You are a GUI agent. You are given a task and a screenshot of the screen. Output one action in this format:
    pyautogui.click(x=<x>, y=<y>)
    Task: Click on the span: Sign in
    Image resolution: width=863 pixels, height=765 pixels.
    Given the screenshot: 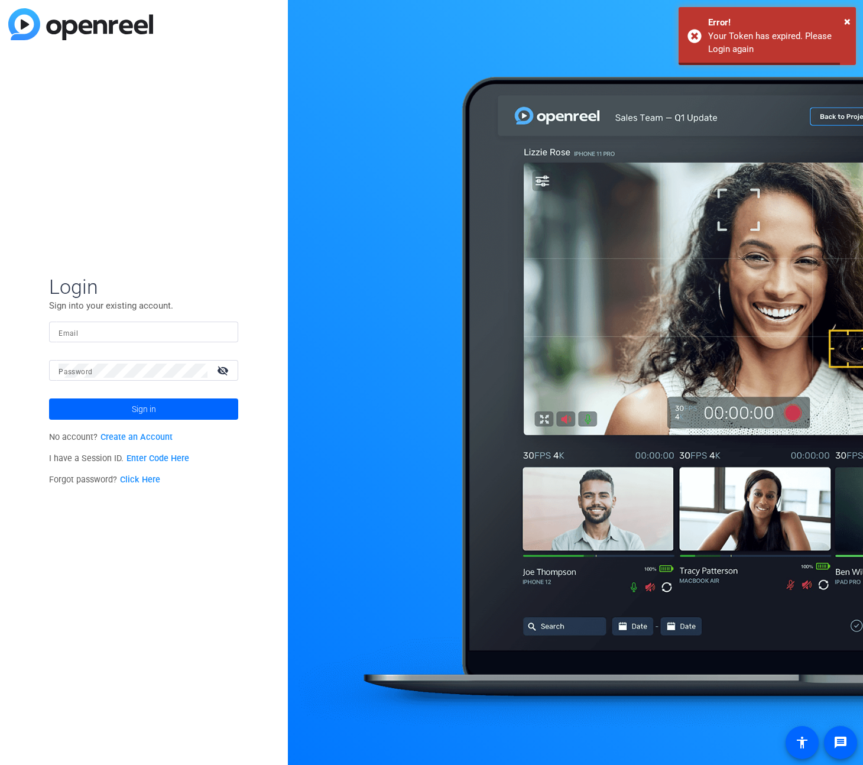 What is the action you would take?
    pyautogui.click(x=144, y=409)
    